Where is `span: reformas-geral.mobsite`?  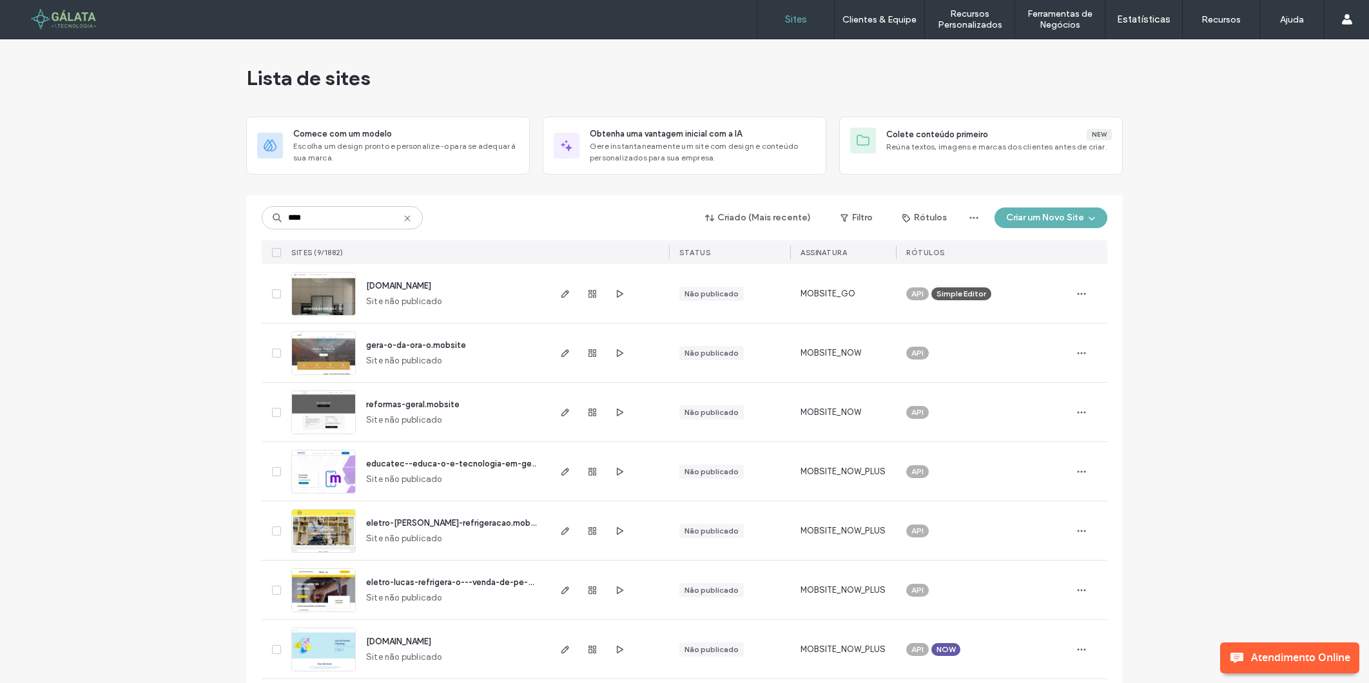
span: reformas-geral.mobsite is located at coordinates (412, 404).